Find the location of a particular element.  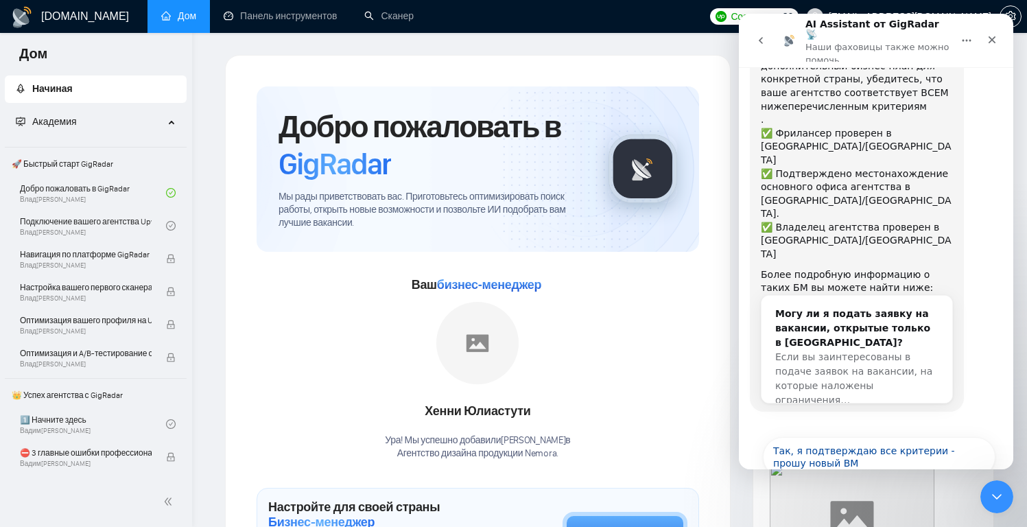

font: Соединяет: is located at coordinates (755, 16).